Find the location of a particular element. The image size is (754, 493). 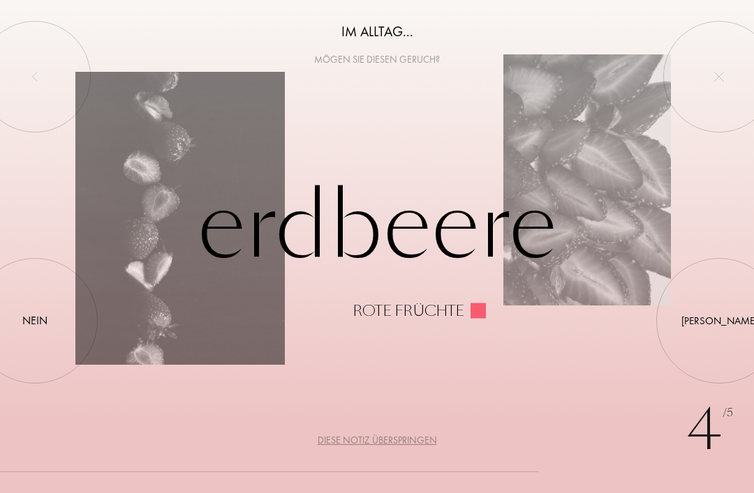

div: Diese Notiz überspringen is located at coordinates (377, 440).